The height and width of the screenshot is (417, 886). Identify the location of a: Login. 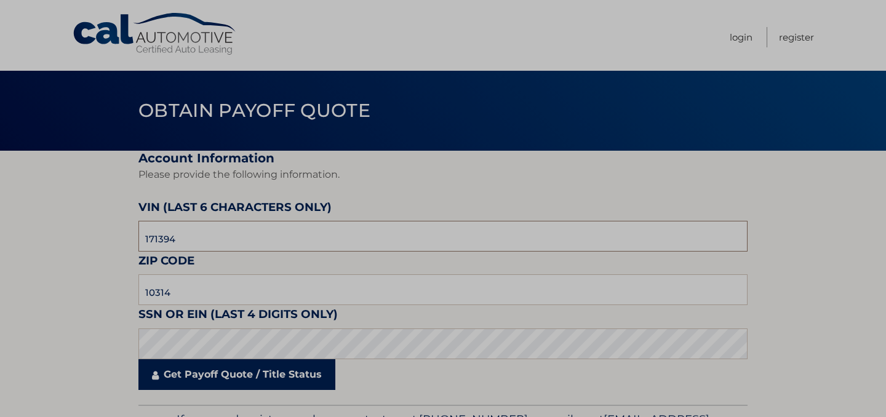
(741, 37).